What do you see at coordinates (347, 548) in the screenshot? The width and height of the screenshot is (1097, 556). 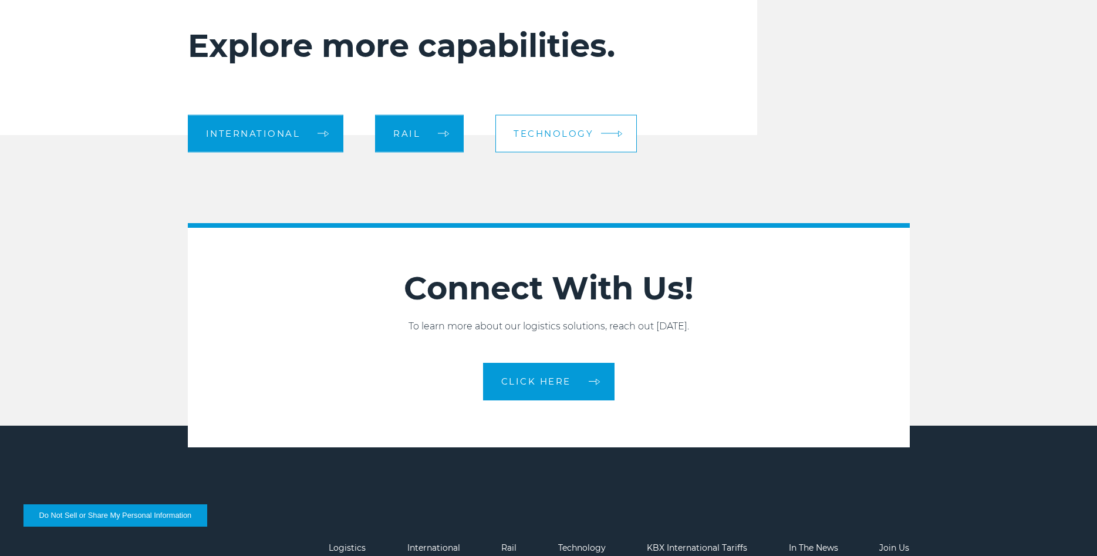 I see `a: Logistics` at bounding box center [347, 548].